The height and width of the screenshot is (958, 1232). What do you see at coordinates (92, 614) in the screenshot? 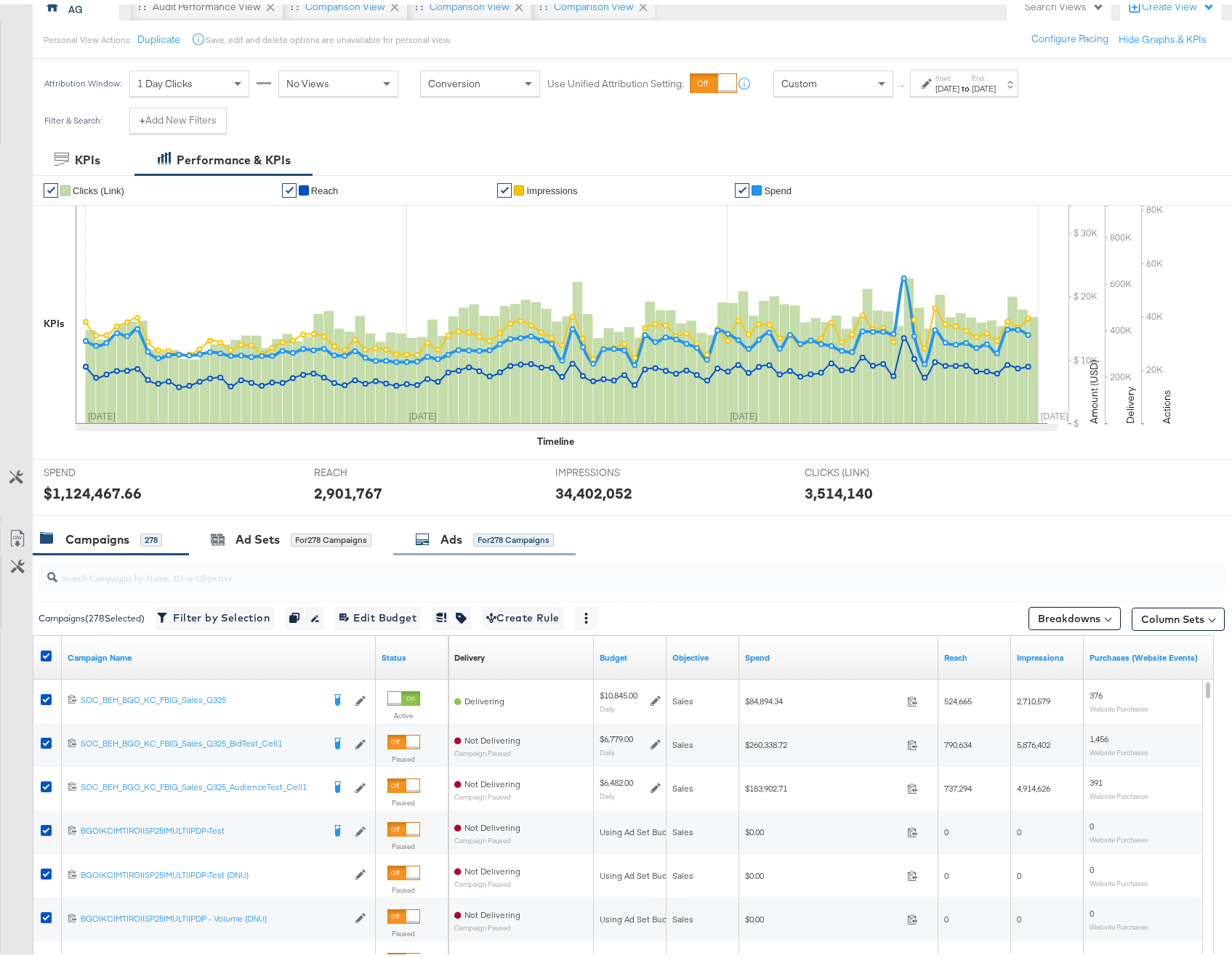
I see `div: Campaigns ( 278 Selected)` at bounding box center [92, 614].